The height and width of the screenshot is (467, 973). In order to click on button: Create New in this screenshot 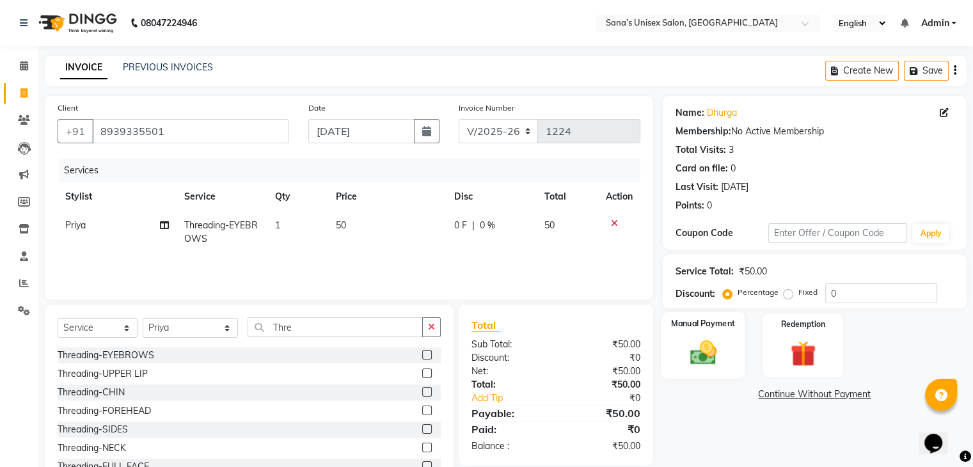, I will do `click(861, 70)`.